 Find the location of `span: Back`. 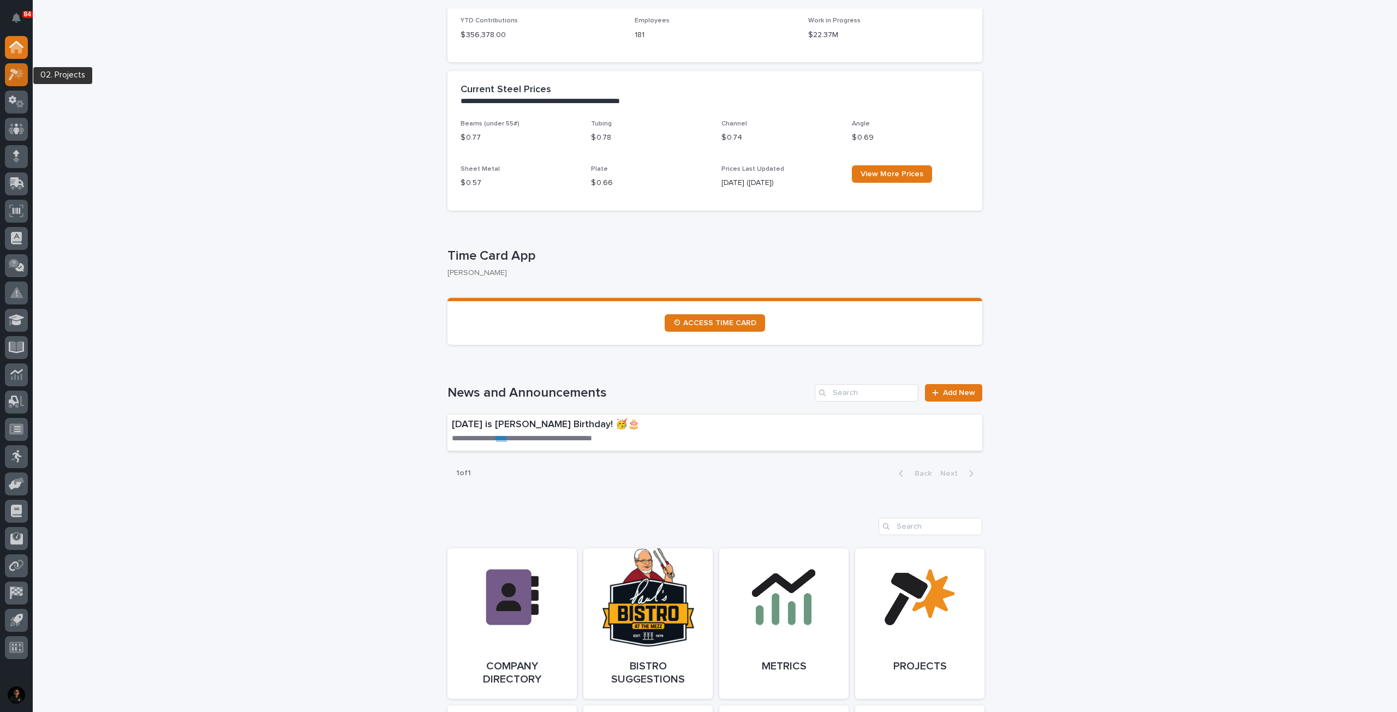

span: Back is located at coordinates (920, 474).